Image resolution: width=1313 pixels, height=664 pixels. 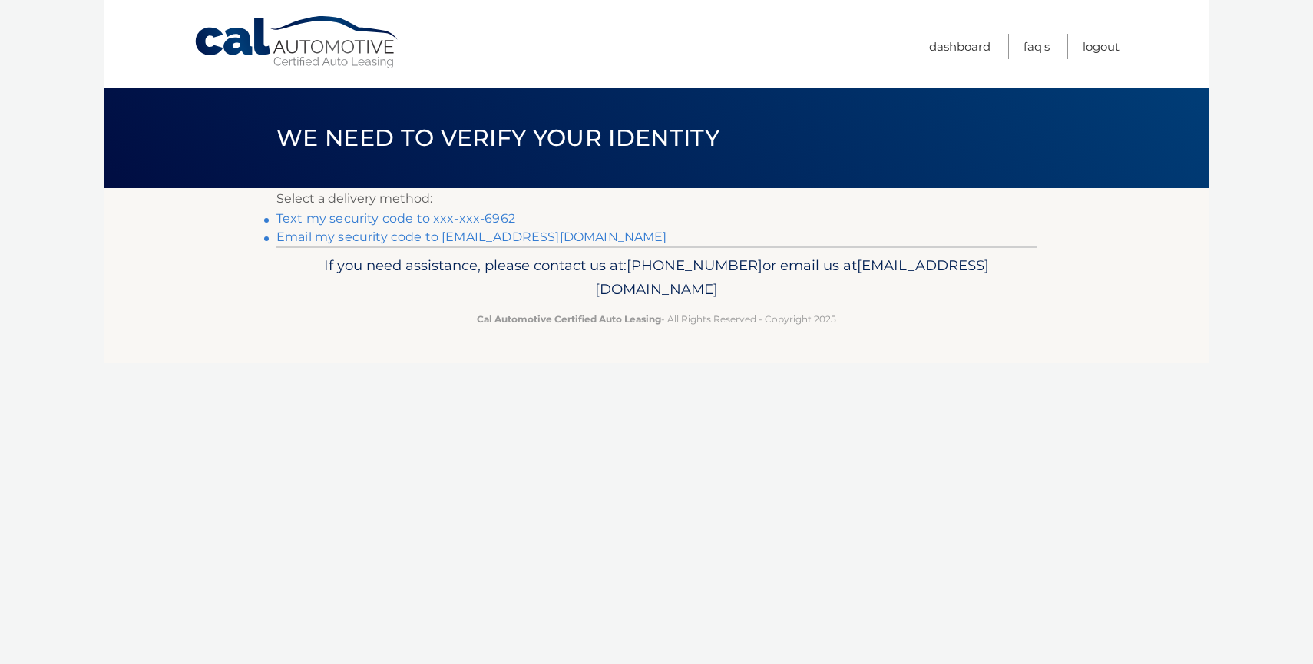 I want to click on p: - All Rights Reserved - Copyright 2025, so click(x=657, y=319).